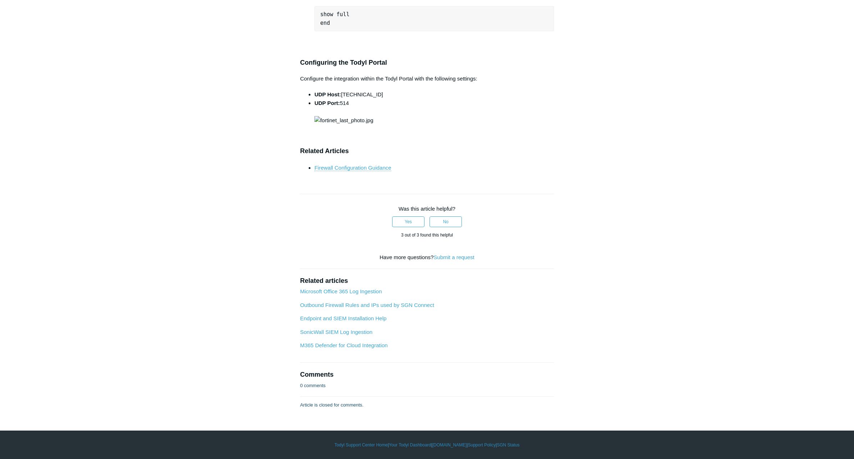  I want to click on a: Endpoint and SIEM Installation Help, so click(343, 318).